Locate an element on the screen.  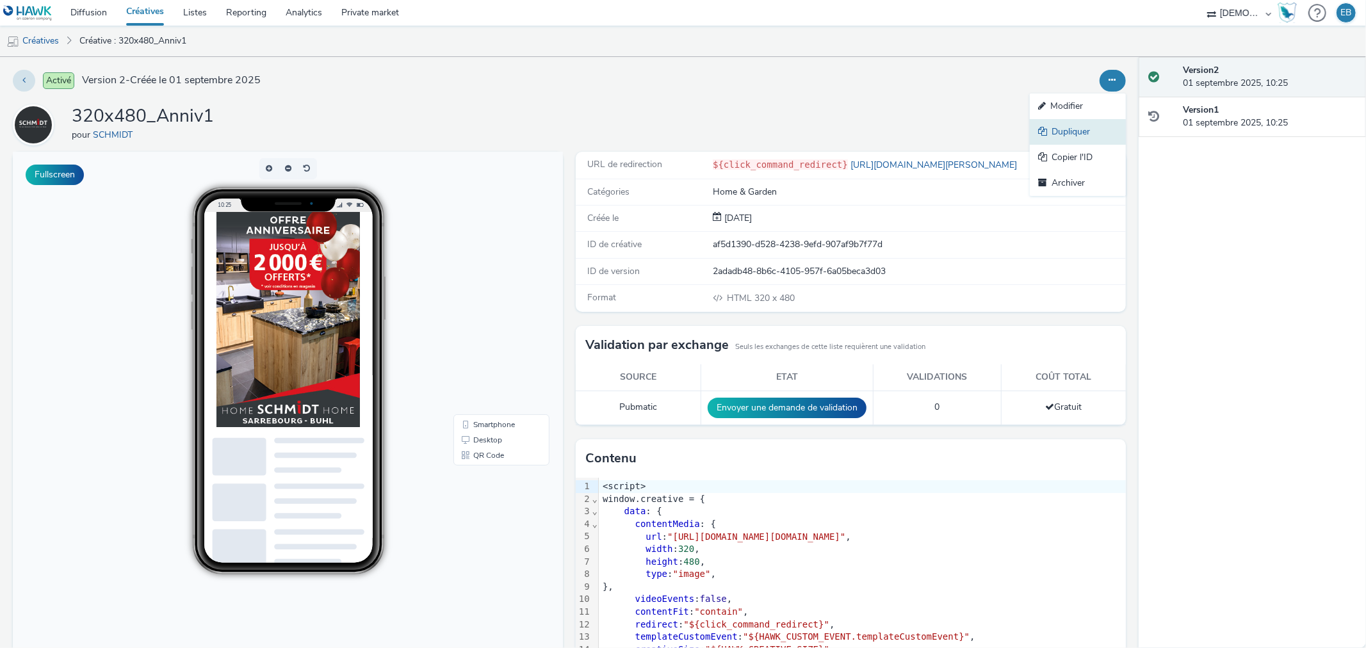
a: Modifier is located at coordinates (1078, 106).